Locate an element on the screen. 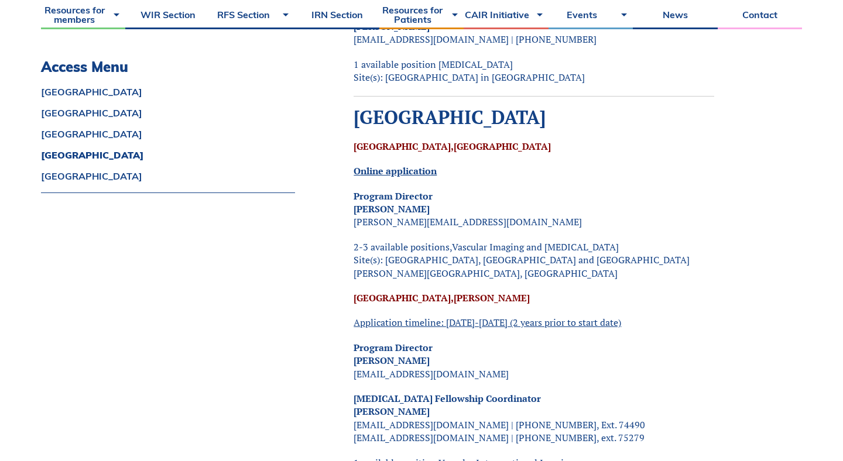 The height and width of the screenshot is (461, 843). h3: Access Menu is located at coordinates (168, 67).